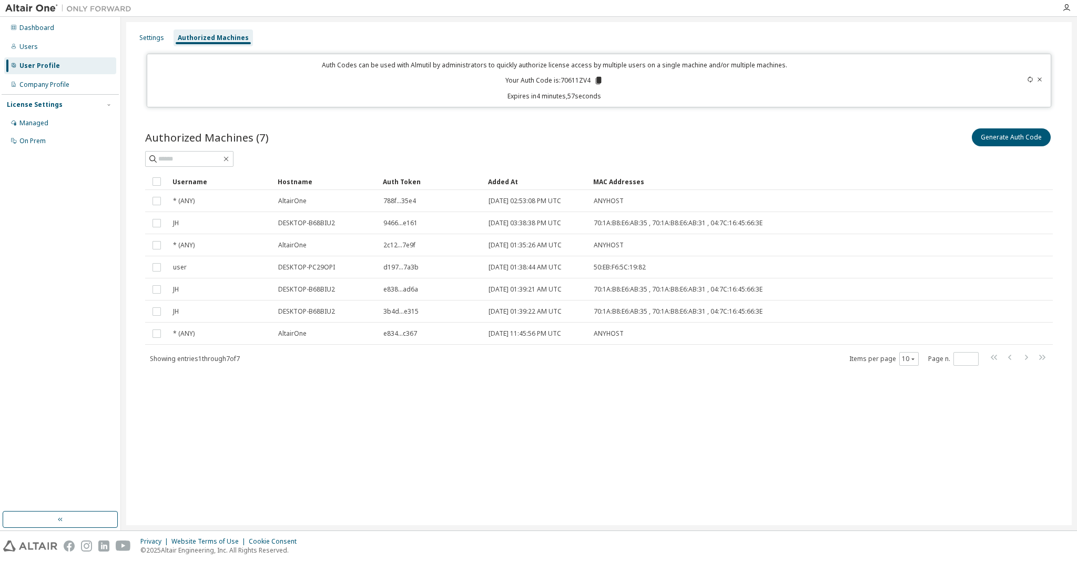 This screenshot has width=1077, height=561. I want to click on img: youtube.svg, so click(123, 545).